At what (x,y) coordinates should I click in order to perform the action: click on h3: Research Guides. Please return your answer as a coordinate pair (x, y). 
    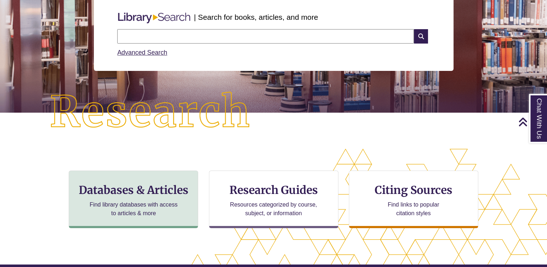
    Looking at the image, I should click on (274, 190).